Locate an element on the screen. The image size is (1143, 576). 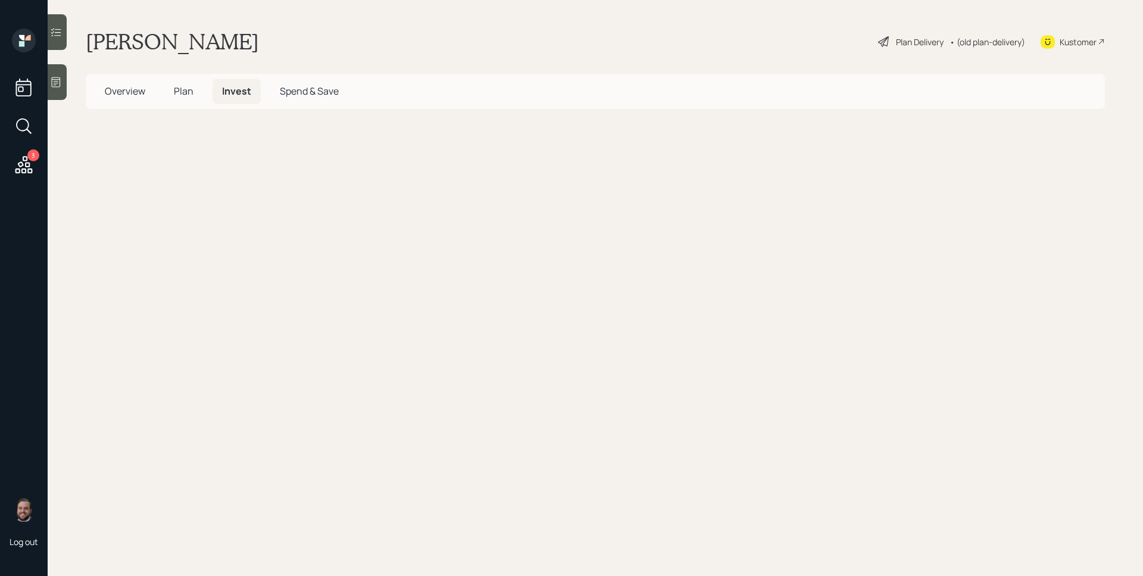
span: Spend & Save is located at coordinates (309, 91).